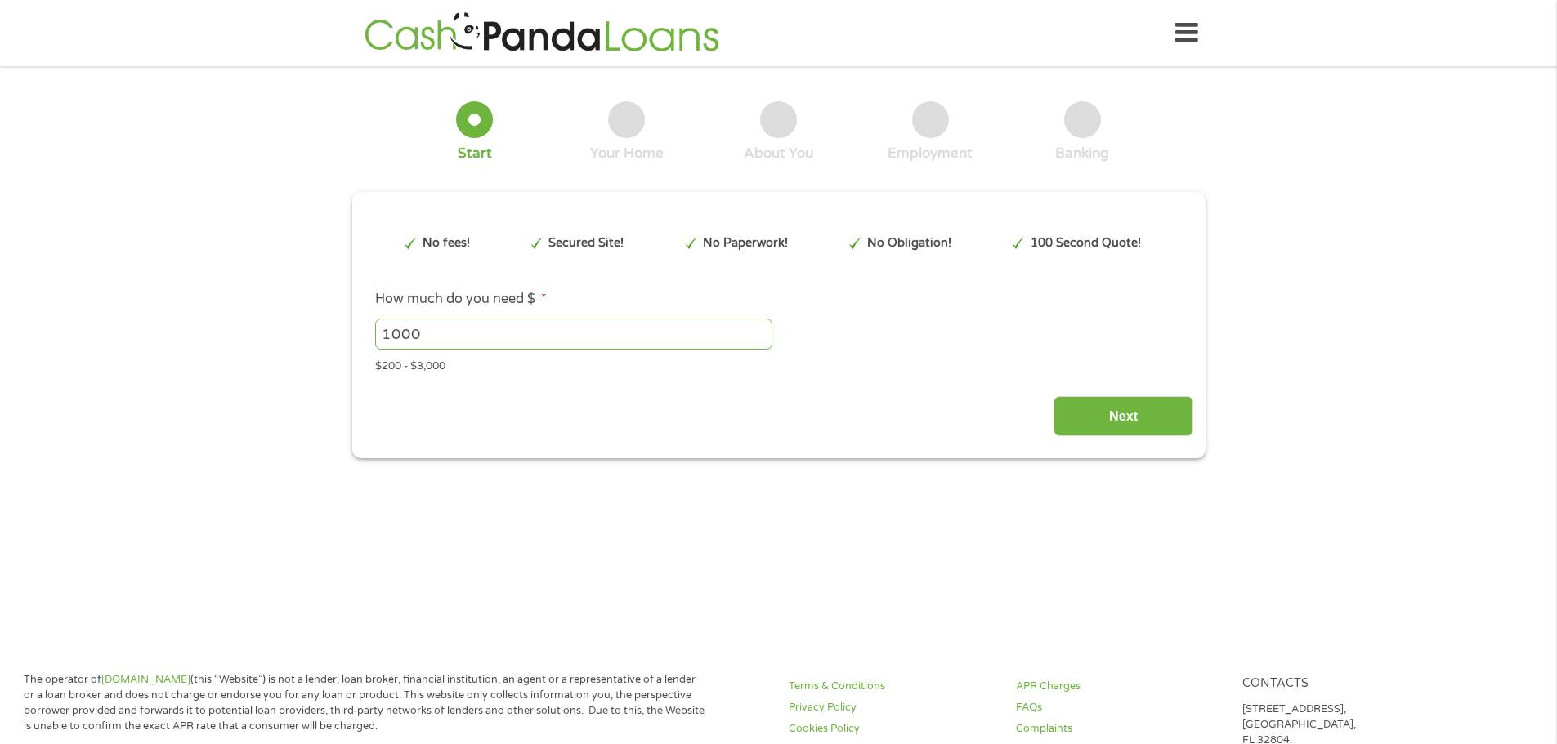  Describe the element at coordinates (461, 299) in the screenshot. I see `label: How much do you need $` at that location.